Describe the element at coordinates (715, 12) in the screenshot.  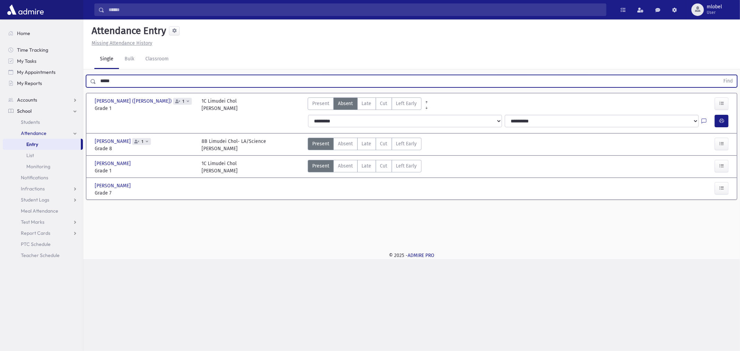
I see `span: User` at that location.